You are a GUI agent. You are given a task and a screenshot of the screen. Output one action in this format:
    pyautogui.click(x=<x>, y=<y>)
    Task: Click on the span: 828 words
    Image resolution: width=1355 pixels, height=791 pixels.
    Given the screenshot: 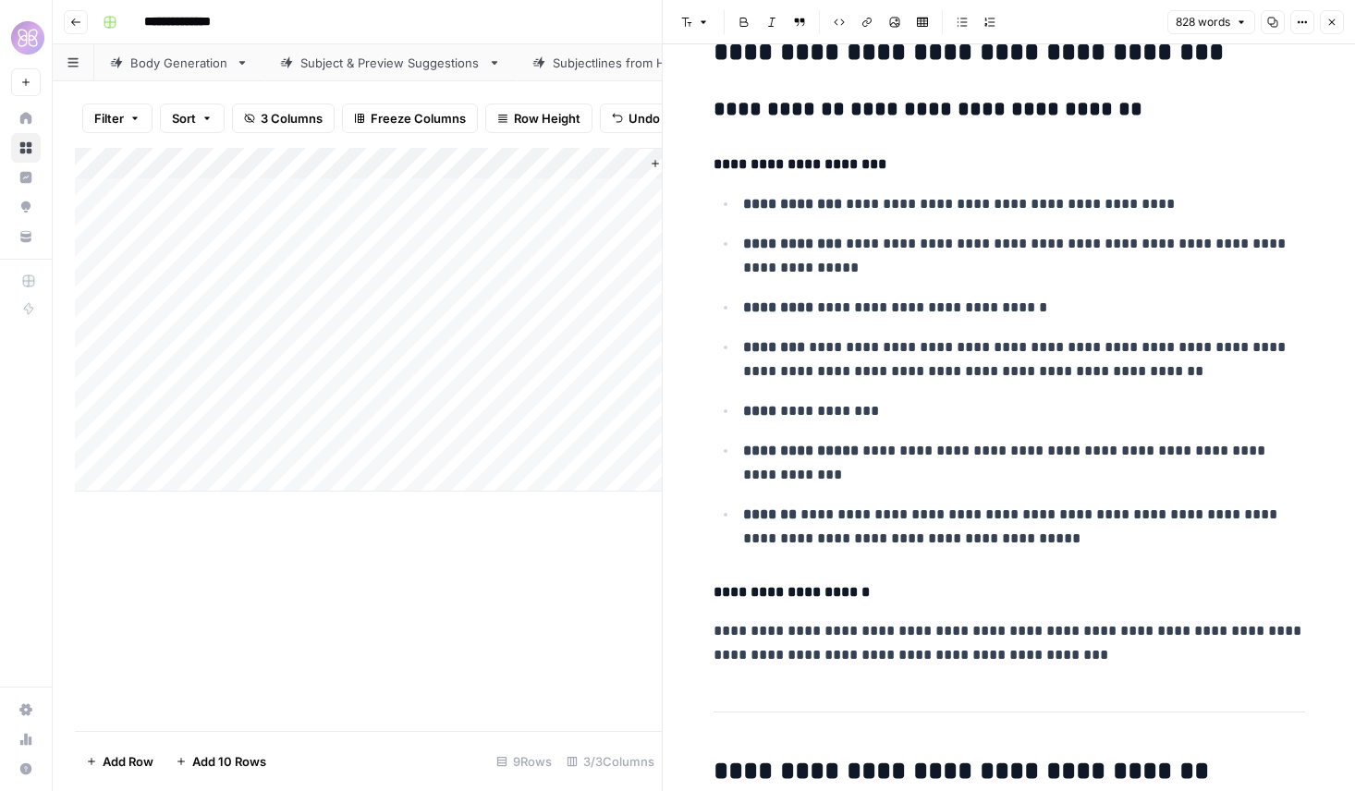 What is the action you would take?
    pyautogui.click(x=1202, y=22)
    